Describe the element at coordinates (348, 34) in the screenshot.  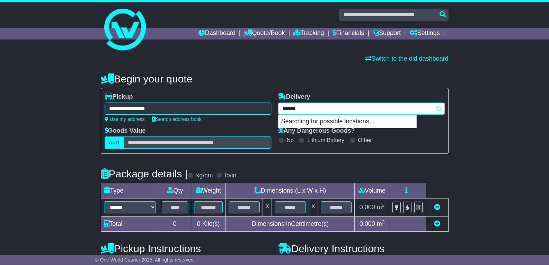
I see `a: Financials` at that location.